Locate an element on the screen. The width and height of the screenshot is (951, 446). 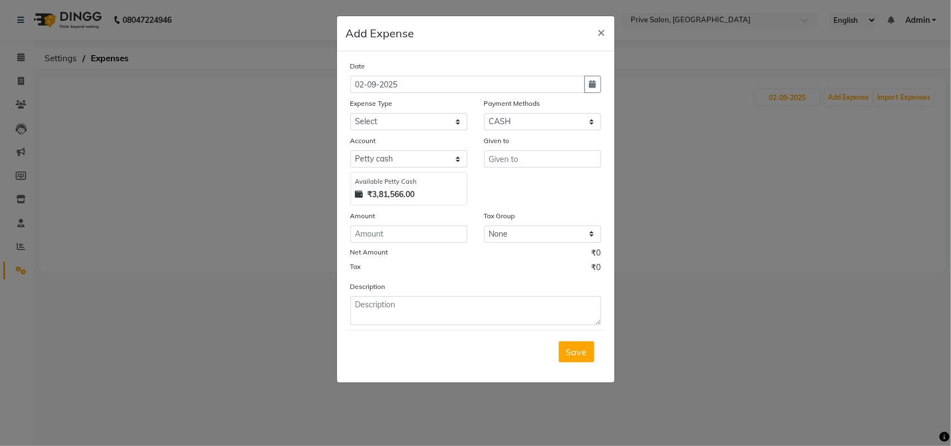
label: Net Amount is located at coordinates (369, 252).